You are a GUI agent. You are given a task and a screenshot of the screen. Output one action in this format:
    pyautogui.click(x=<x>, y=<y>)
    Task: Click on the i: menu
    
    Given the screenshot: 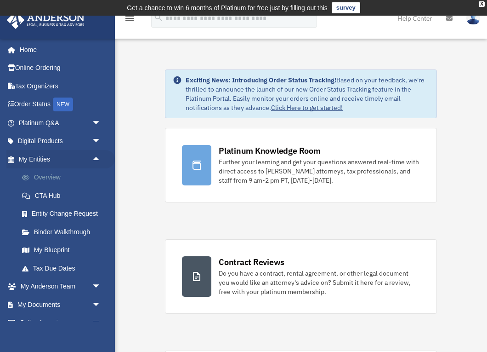 What is the action you would take?
    pyautogui.click(x=130, y=18)
    